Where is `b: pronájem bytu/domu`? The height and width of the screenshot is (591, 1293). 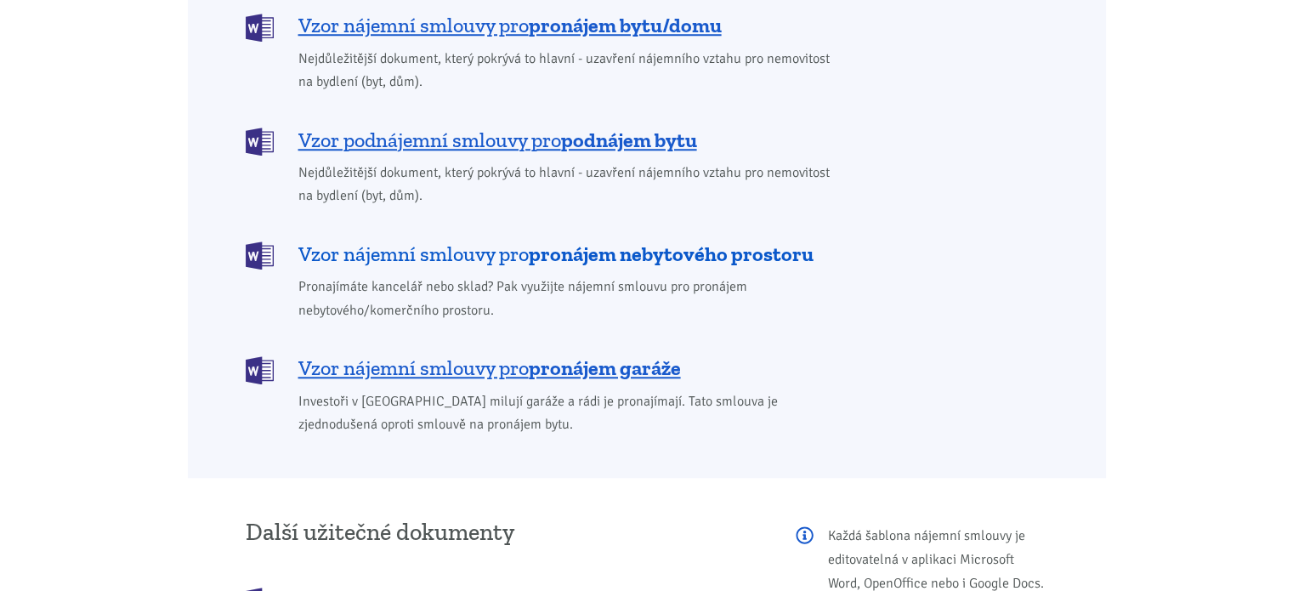 b: pronájem bytu/domu is located at coordinates (625, 25).